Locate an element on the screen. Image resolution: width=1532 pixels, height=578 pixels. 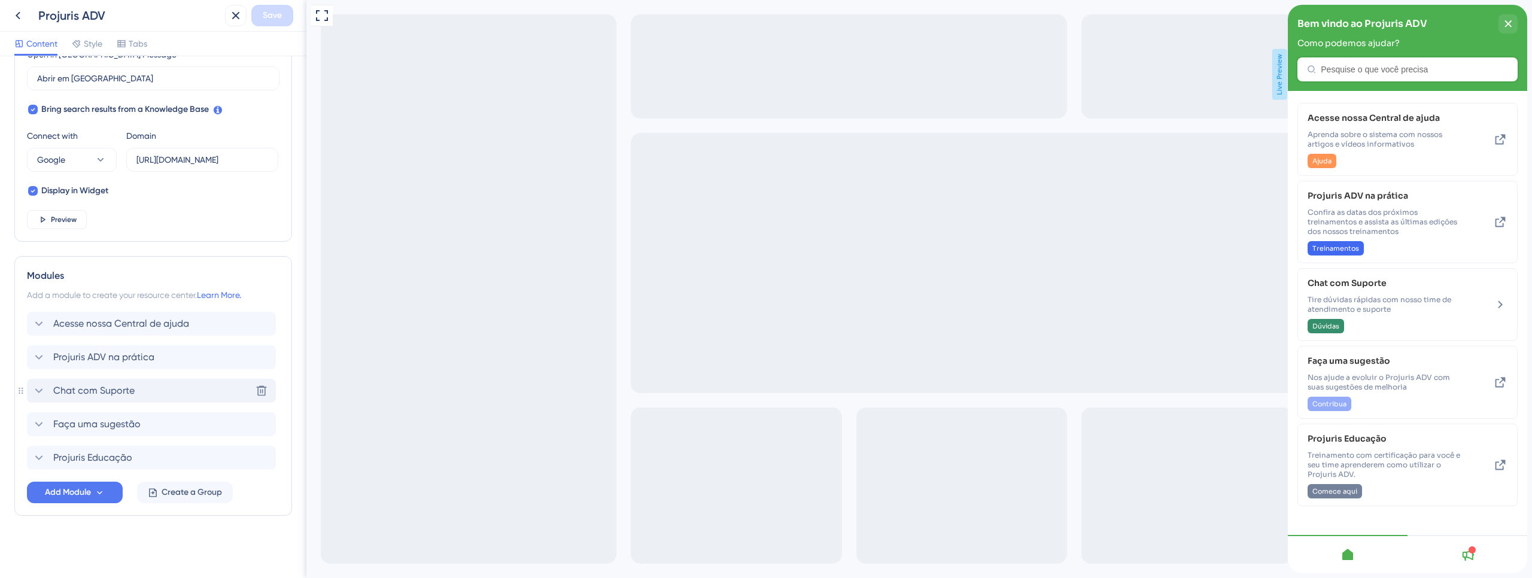
span: Treinamento com certificação para você e seu time aprenderem como utilizar o Projuris ADV. is located at coordinates (99, 460).